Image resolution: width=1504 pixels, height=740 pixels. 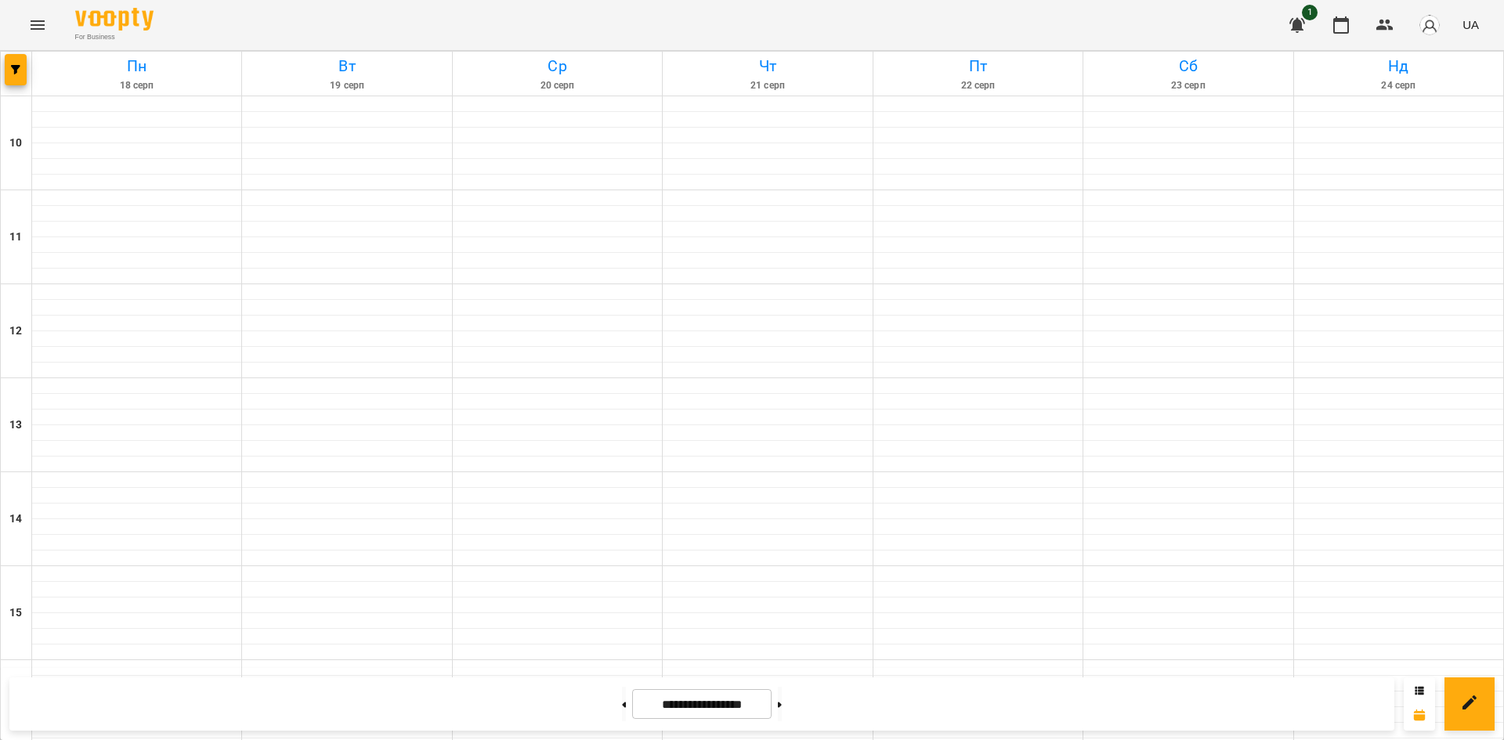 I want to click on h6: Сб, so click(x=1188, y=66).